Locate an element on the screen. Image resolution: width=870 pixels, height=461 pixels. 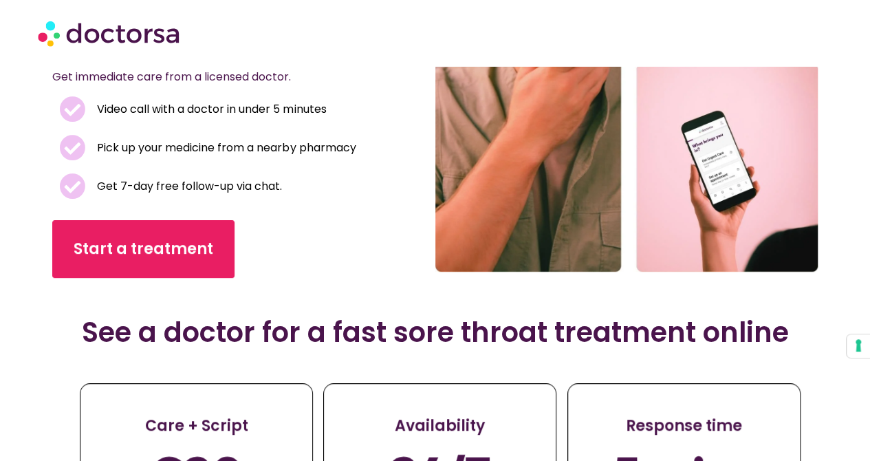
h2: See a doctor for a fast sore throat treatment online is located at coordinates (434, 332).